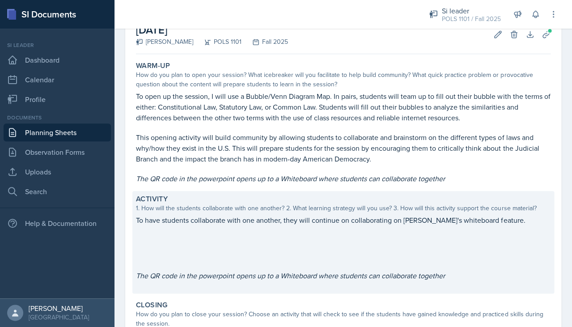 Image resolution: width=572 pixels, height=327 pixels. What do you see at coordinates (57, 223) in the screenshot?
I see `div: Help & Documentation` at bounding box center [57, 223].